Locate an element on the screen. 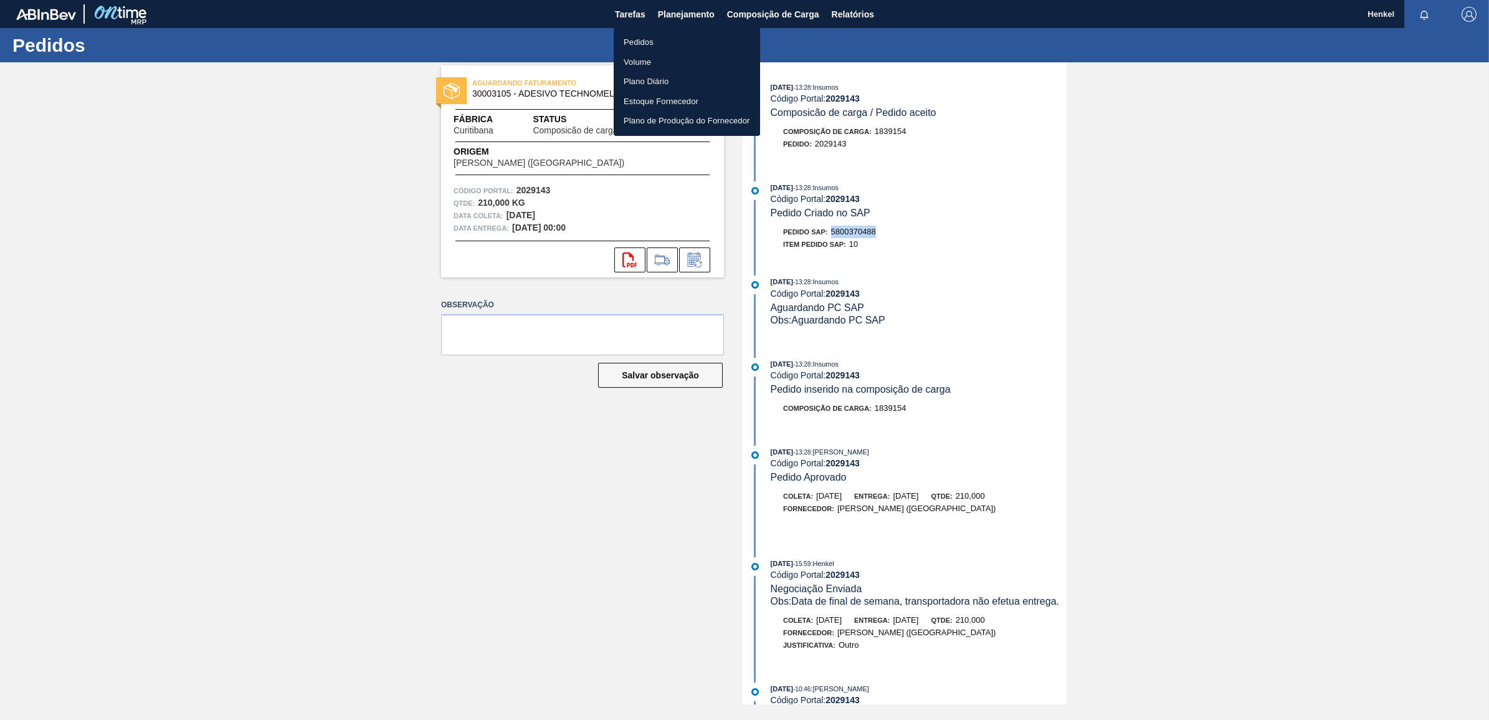  li: Pedidos is located at coordinates (687, 42).